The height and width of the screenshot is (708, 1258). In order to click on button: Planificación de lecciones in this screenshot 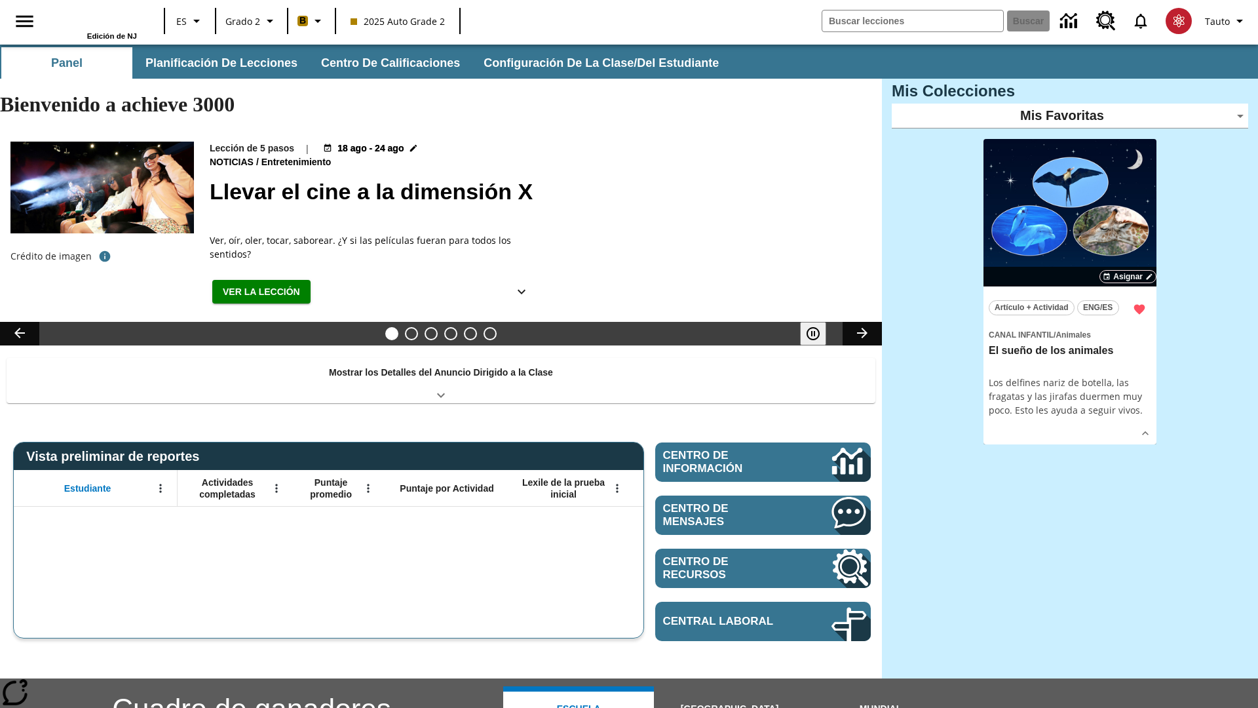, I will do `click(221, 63)`.